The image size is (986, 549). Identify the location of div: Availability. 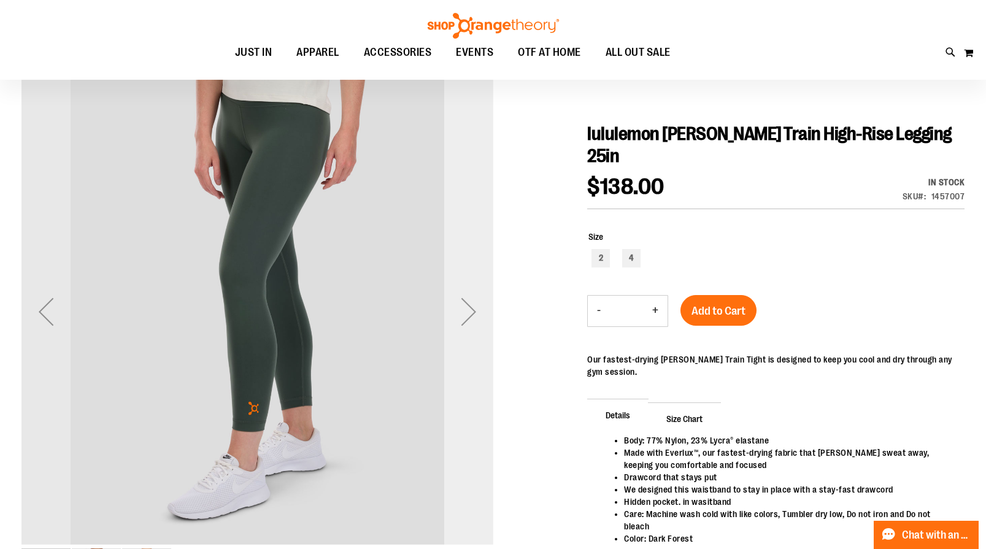
(933, 182).